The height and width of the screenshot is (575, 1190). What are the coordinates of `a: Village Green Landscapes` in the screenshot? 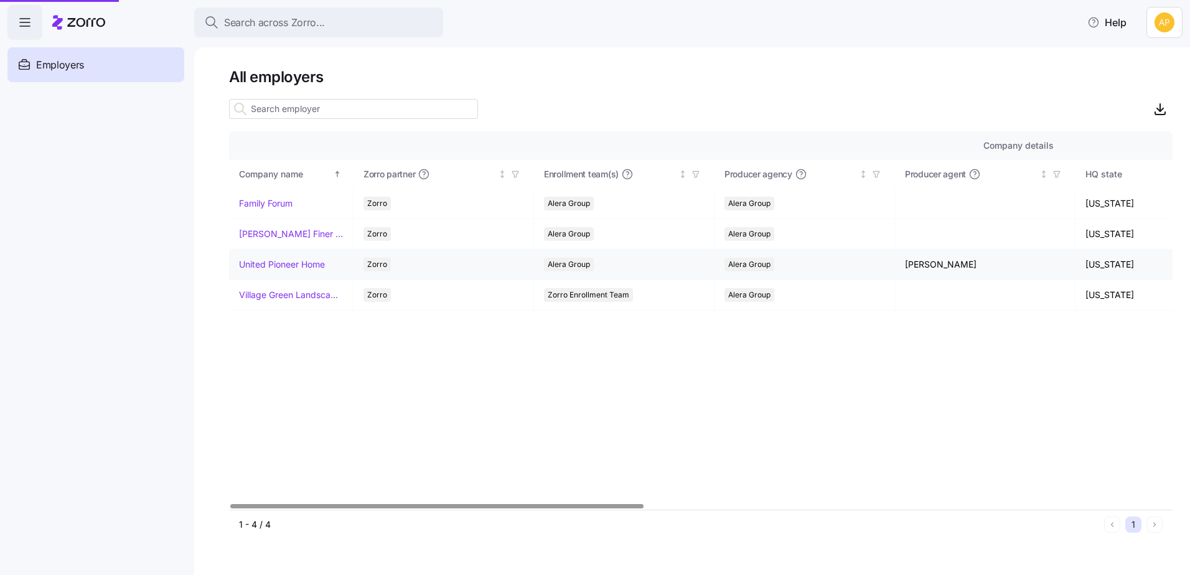 It's located at (291, 295).